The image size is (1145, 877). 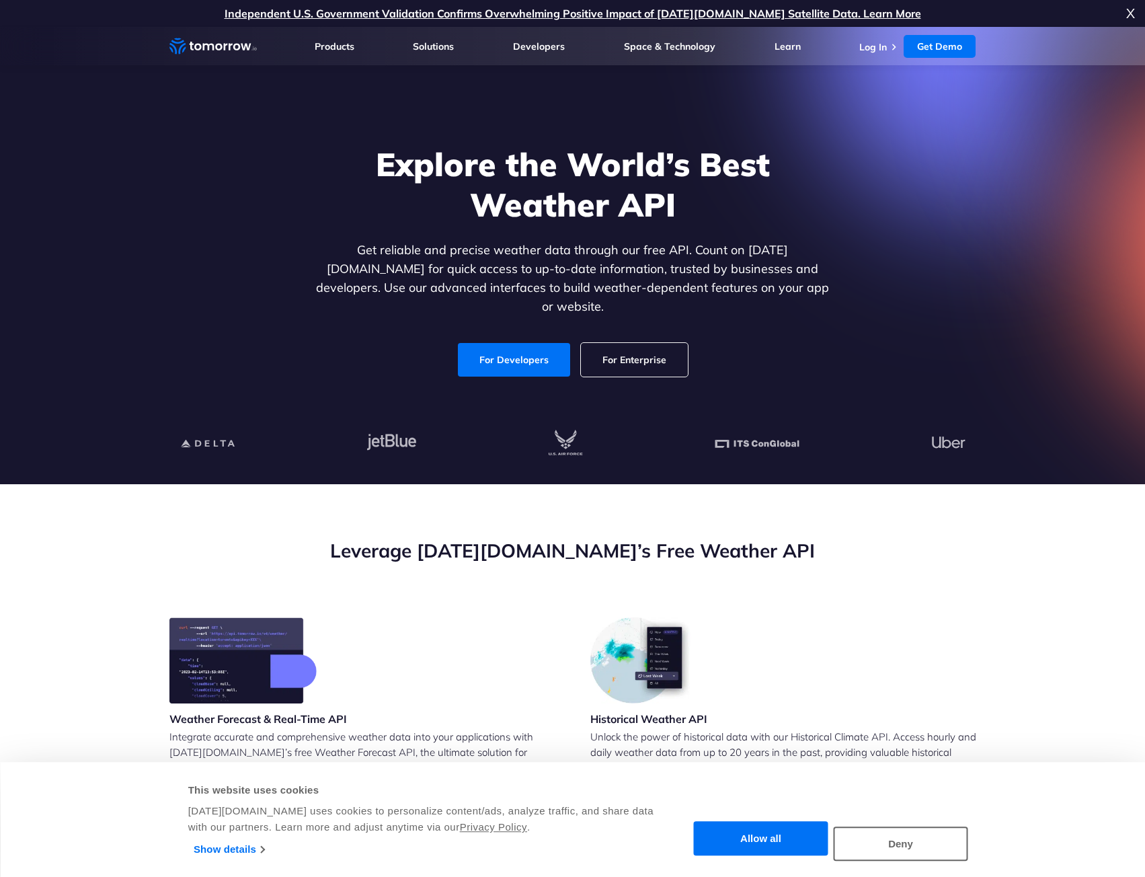 I want to click on a: Developers, so click(x=539, y=46).